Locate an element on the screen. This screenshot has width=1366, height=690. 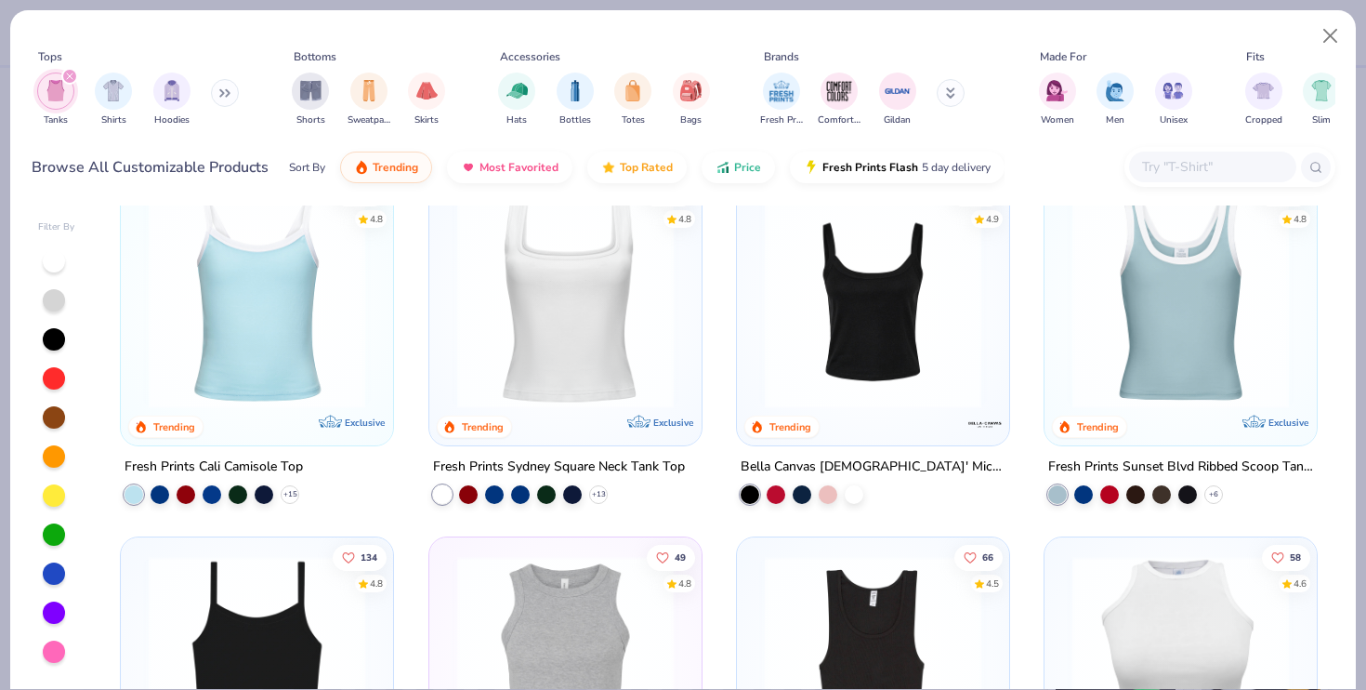
img: 8af284bf-0d00-45ea-9003-ce4b9a3194ad is located at coordinates (873, 299).